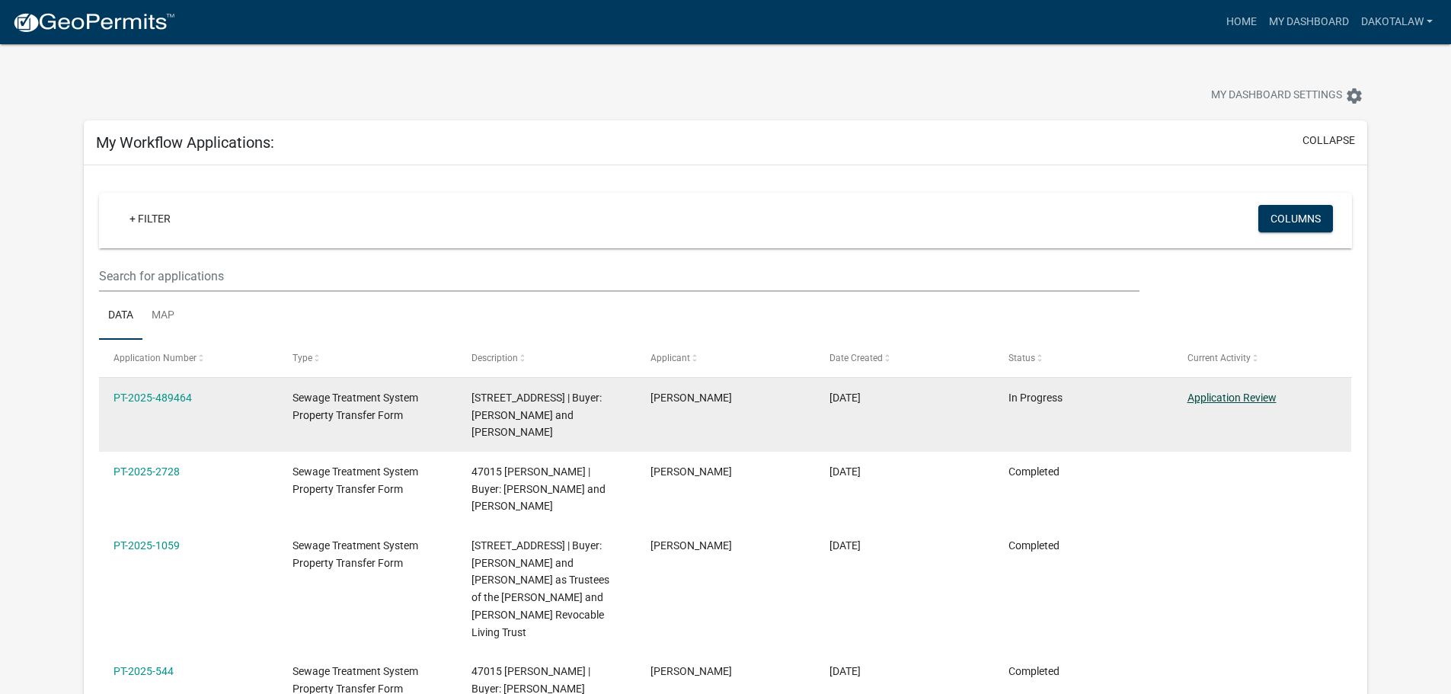 The height and width of the screenshot is (694, 1451). I want to click on datatable-header-cell: Current Activity, so click(1261, 358).